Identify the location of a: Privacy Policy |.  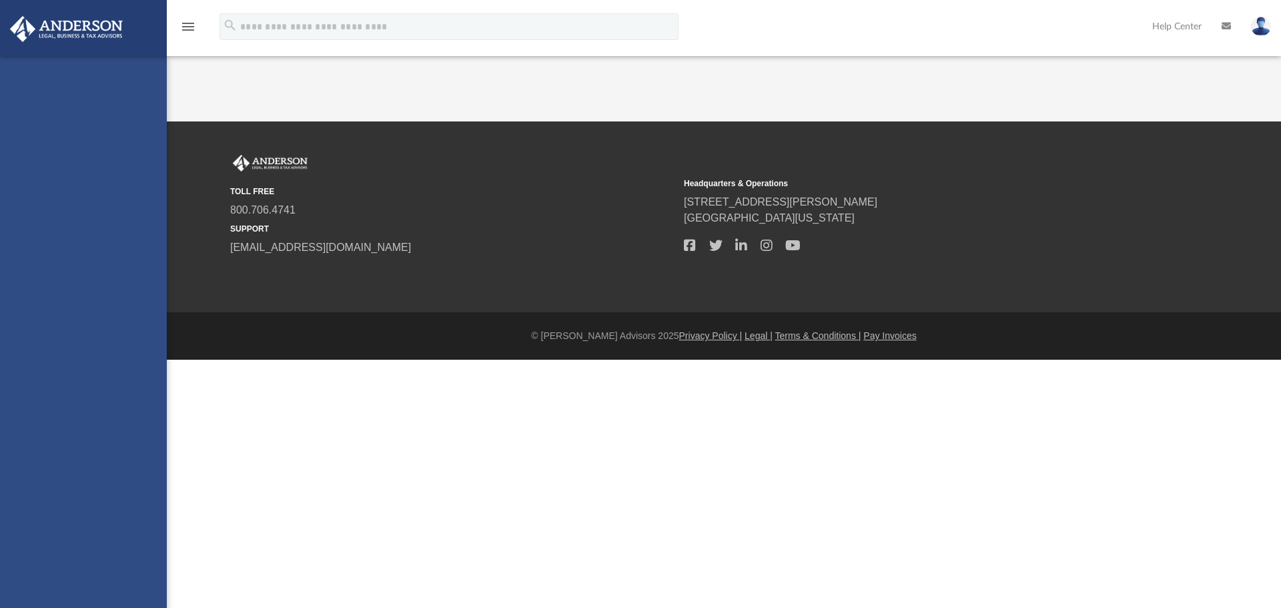
(710, 336).